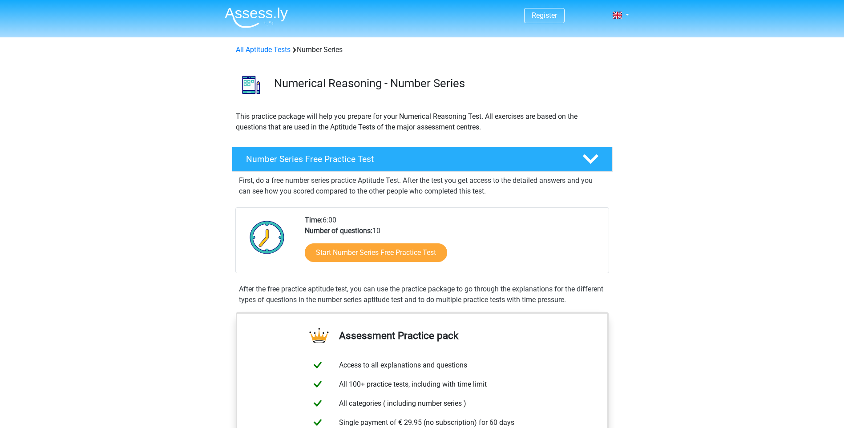 This screenshot has width=844, height=428. Describe the element at coordinates (422, 186) in the screenshot. I see `p: First, do a free number series practice Aptitude Test. After the test you get access to the detai...` at that location.